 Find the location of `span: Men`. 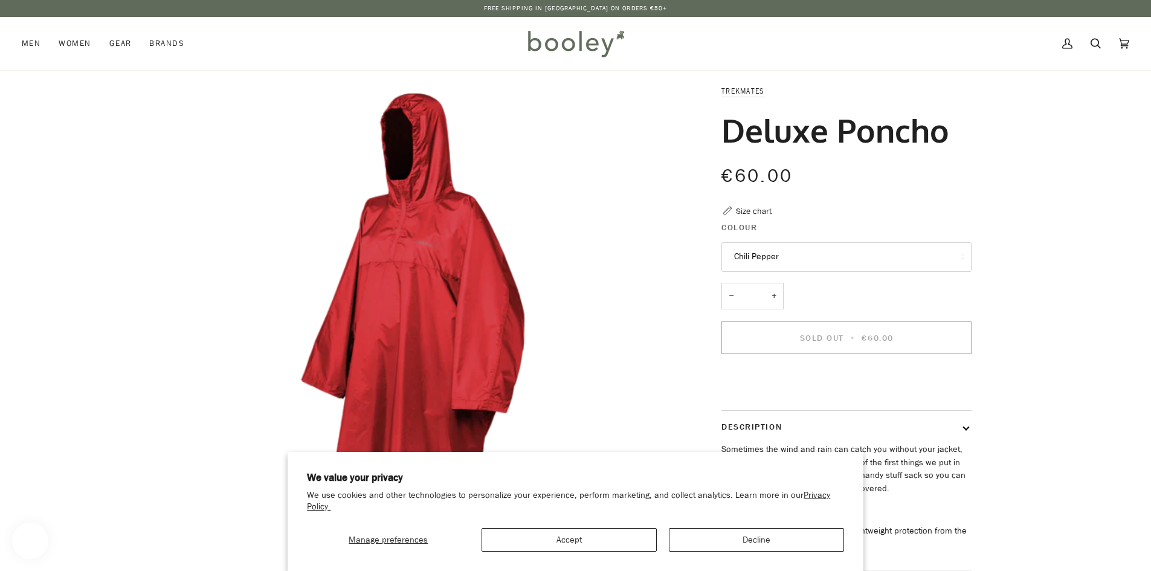

span: Men is located at coordinates (31, 44).